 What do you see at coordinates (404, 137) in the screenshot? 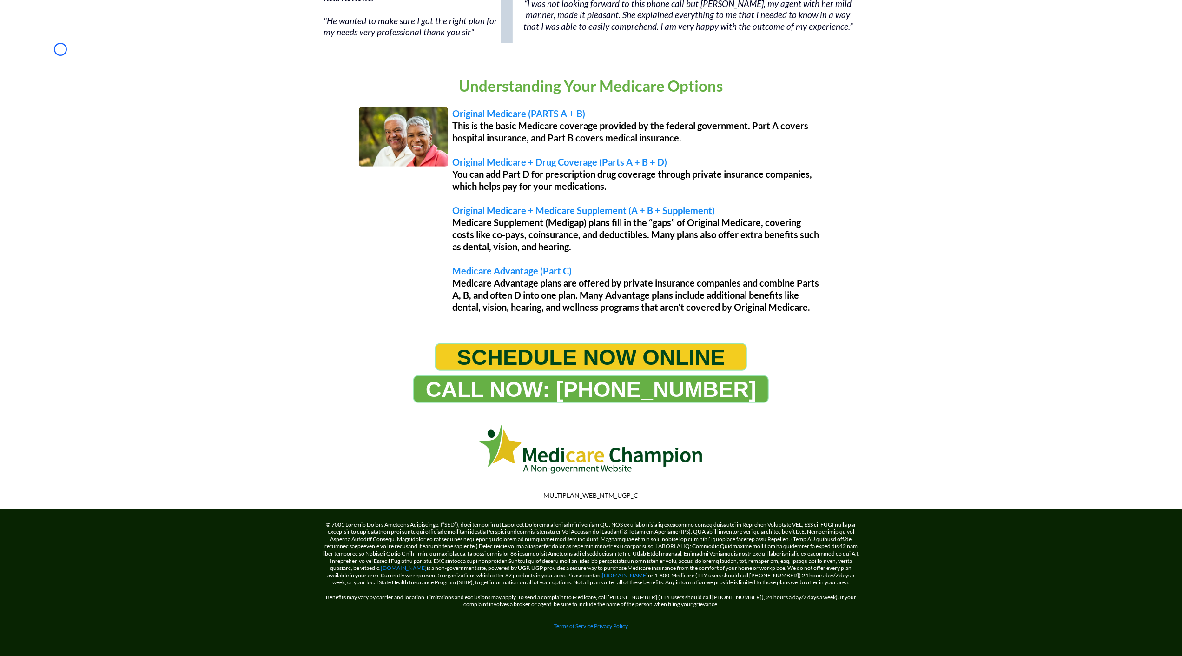
I see `img: Image` at bounding box center [404, 137].